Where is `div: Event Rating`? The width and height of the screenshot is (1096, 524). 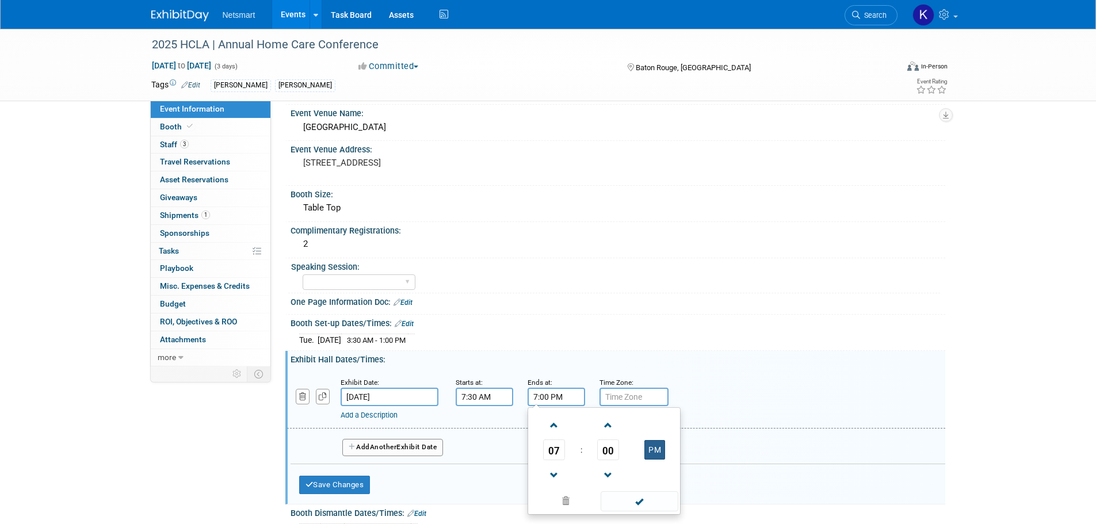
div: Event Rating is located at coordinates (931, 82).